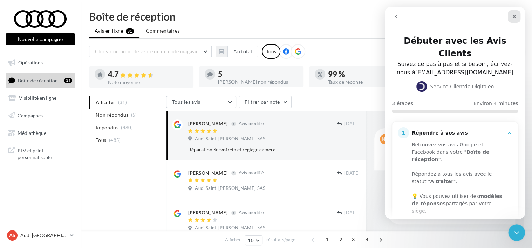 The height and width of the screenshot is (248, 532). Describe the element at coordinates (271, 52) in the screenshot. I see `div: Tous` at that location.